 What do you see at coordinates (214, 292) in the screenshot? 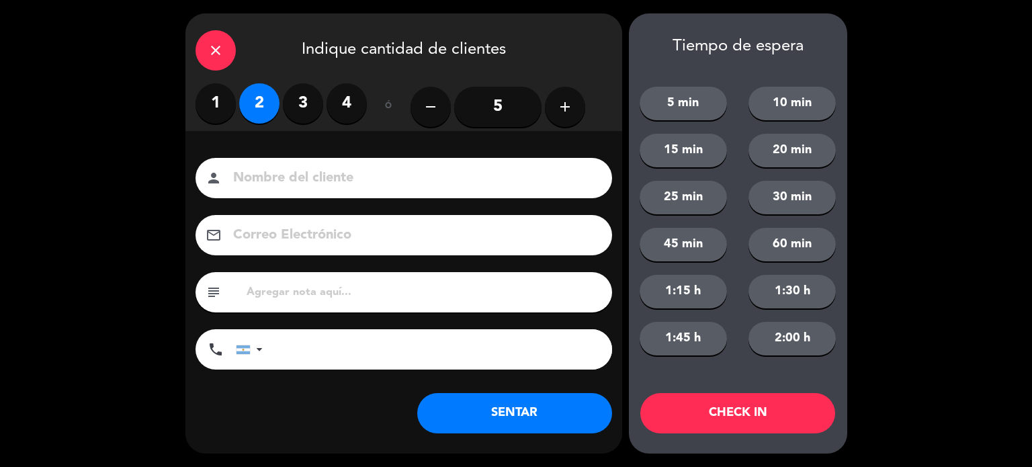
I see `i: subject` at bounding box center [214, 292].